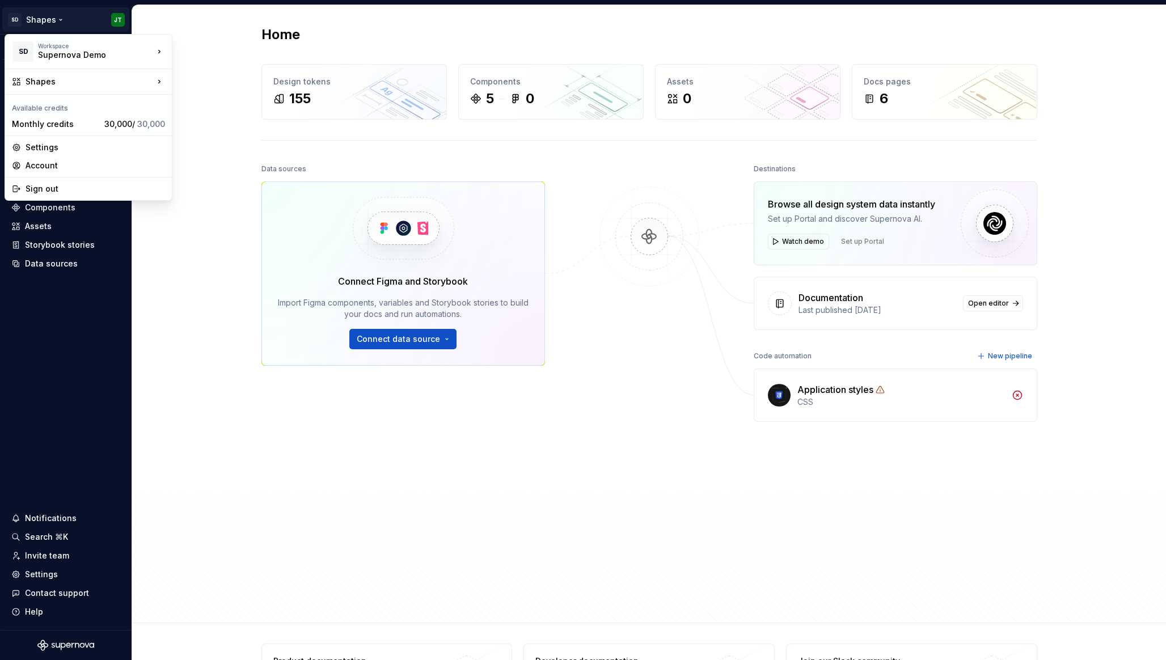 The width and height of the screenshot is (1166, 660). I want to click on span: 30,000, so click(151, 124).